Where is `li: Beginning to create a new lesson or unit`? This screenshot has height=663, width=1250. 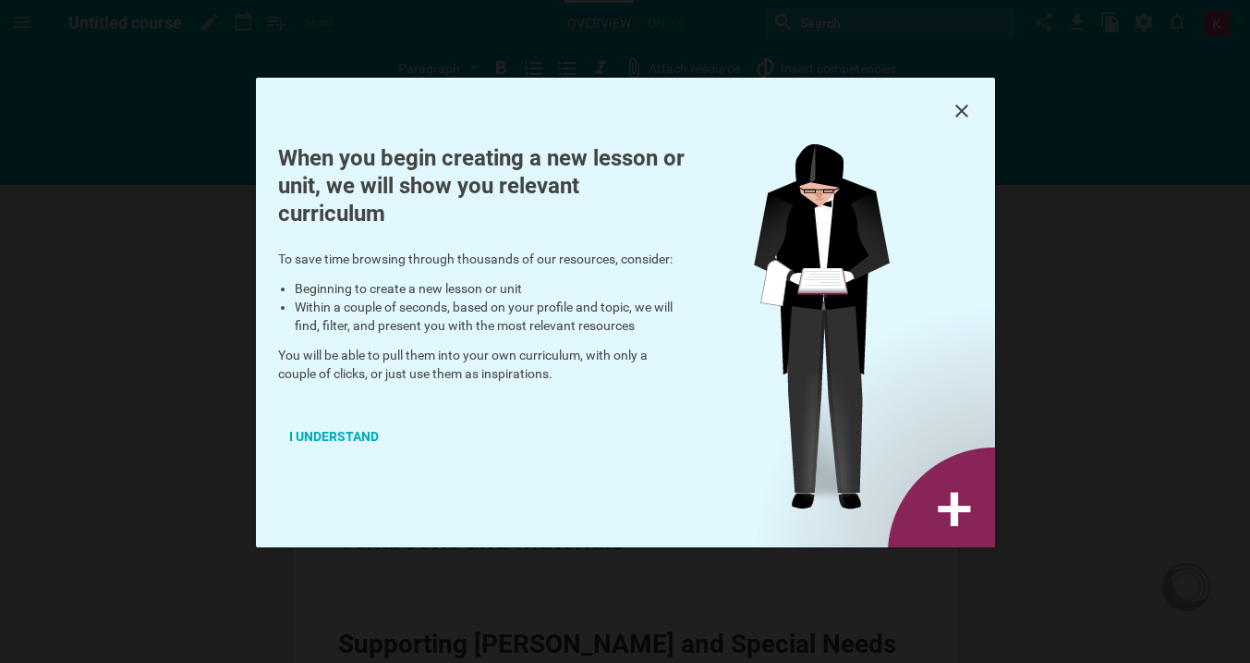 li: Beginning to create a new lesson or unit is located at coordinates (490, 288).